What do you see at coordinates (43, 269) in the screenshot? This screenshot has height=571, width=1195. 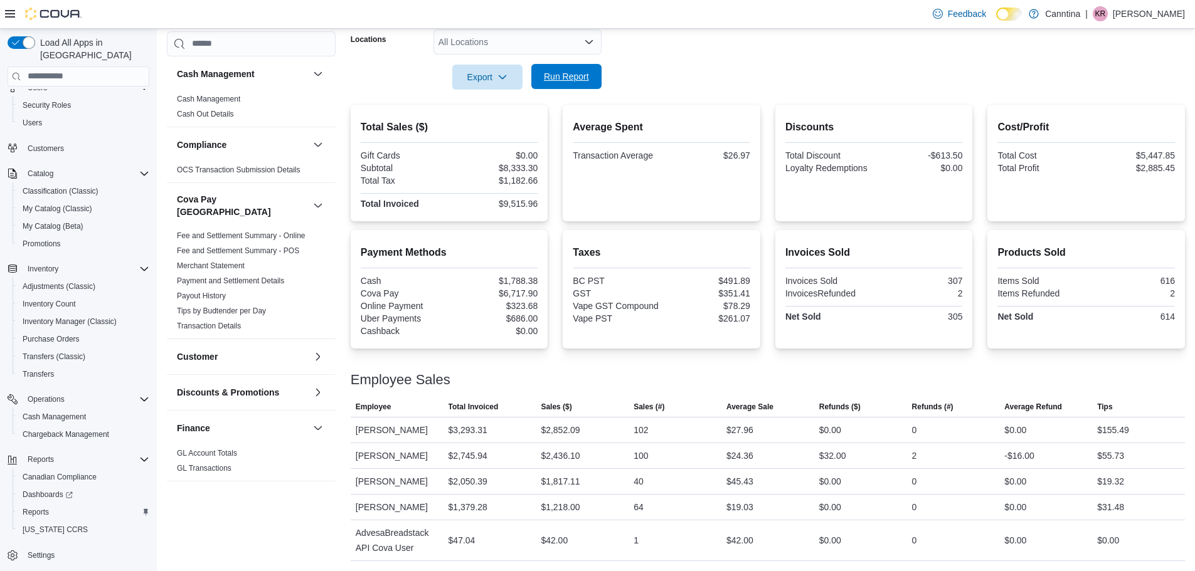 I see `button: Inventory` at bounding box center [43, 269].